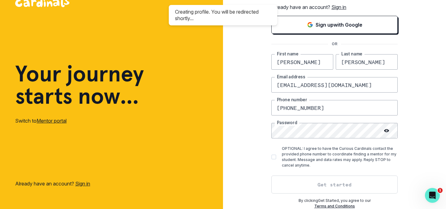 The height and width of the screenshot is (209, 446). What do you see at coordinates (223, 15) in the screenshot?
I see `div: Creating profile. You will be redirected shortly...` at bounding box center [223, 15].